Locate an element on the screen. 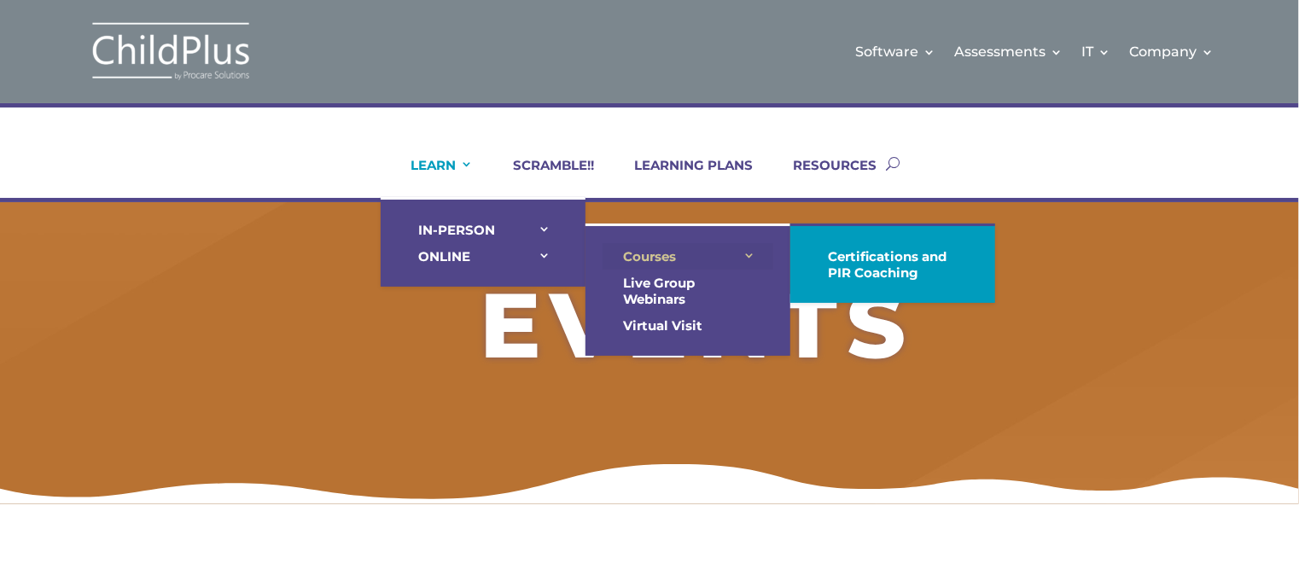 Image resolution: width=1299 pixels, height=587 pixels. a: Certifications and PIR Coaching is located at coordinates (893, 265).